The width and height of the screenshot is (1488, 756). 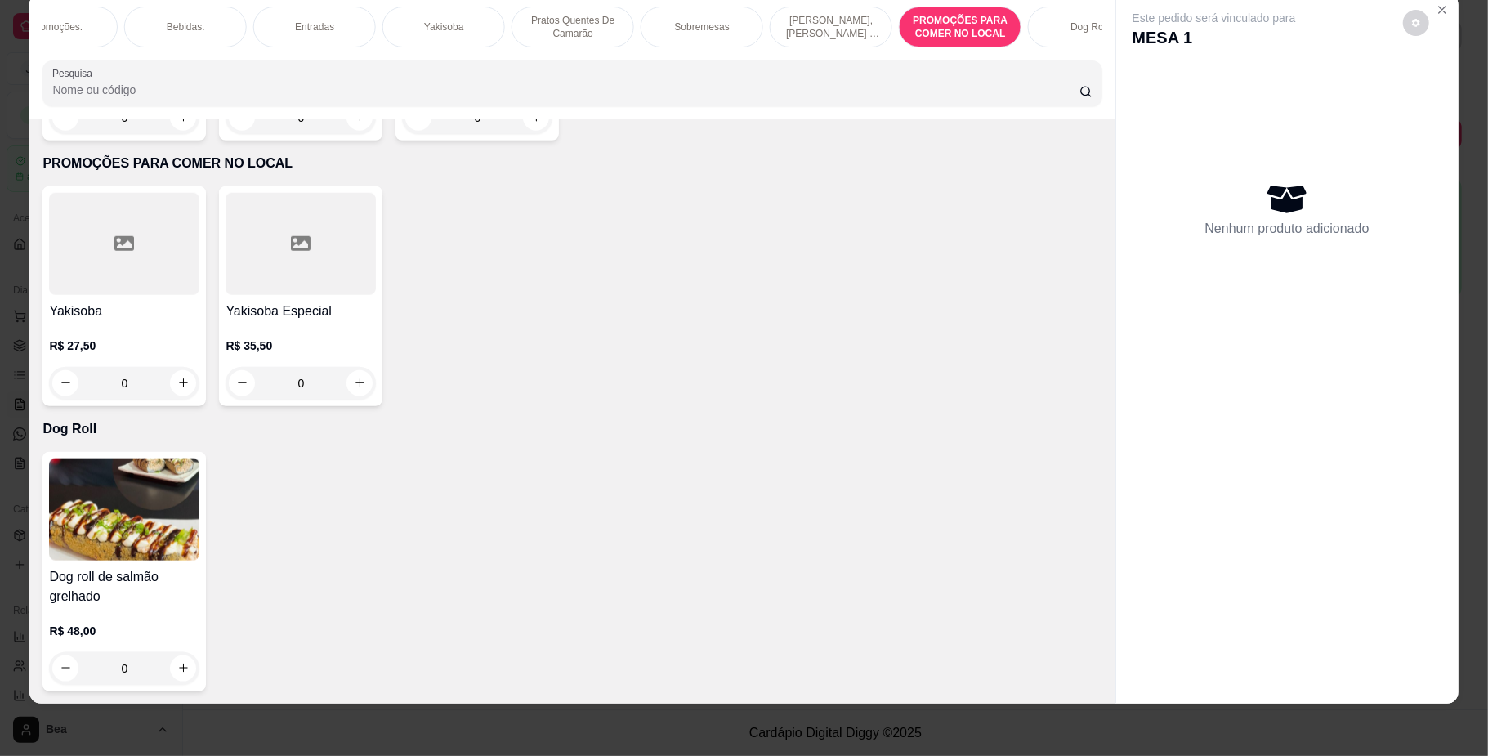 What do you see at coordinates (1214, 38) in the screenshot?
I see `p: MESA 1` at bounding box center [1214, 38].